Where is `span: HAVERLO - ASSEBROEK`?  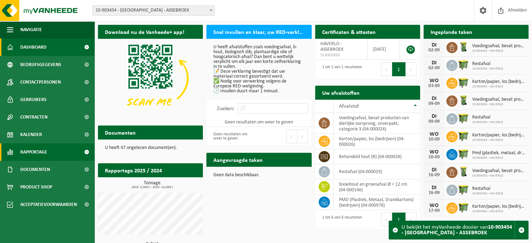
span: HAVERLO - ASSEBROEK is located at coordinates (332, 46).